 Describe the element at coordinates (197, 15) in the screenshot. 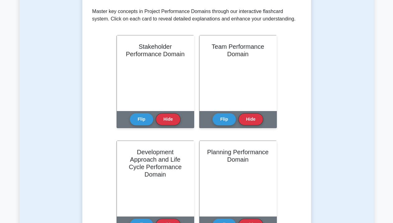

I see `p: Master key concepts in Project Performance Domains through our interactive flashcard system. Clic...` at that location.